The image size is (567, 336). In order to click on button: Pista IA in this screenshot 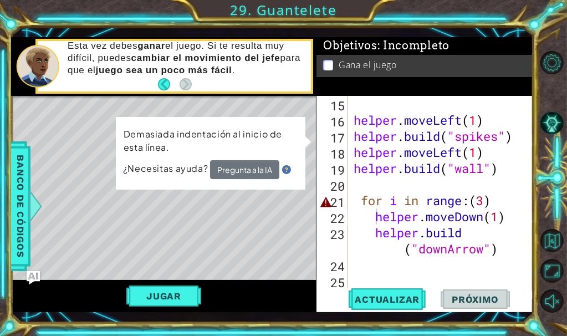, I will do `click(552, 123)`.